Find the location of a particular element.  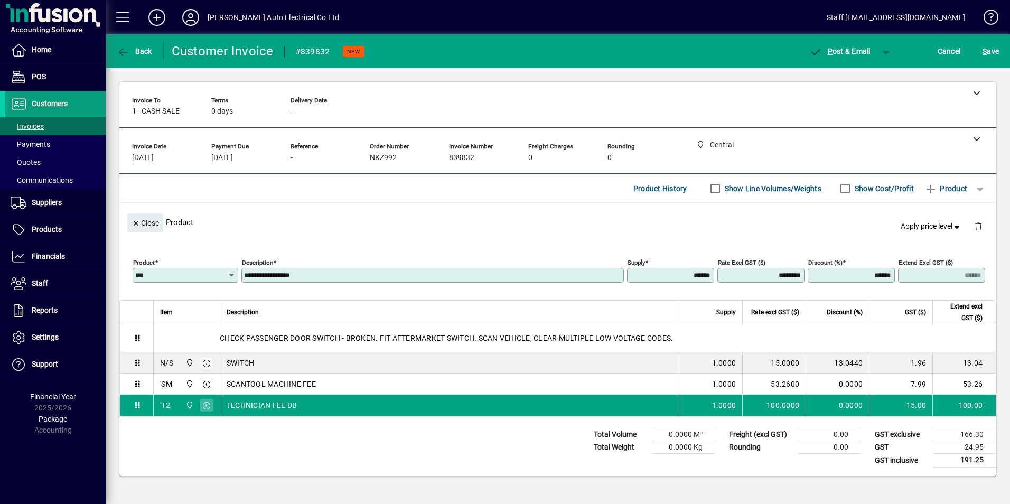

span: Staff is located at coordinates (40, 283).